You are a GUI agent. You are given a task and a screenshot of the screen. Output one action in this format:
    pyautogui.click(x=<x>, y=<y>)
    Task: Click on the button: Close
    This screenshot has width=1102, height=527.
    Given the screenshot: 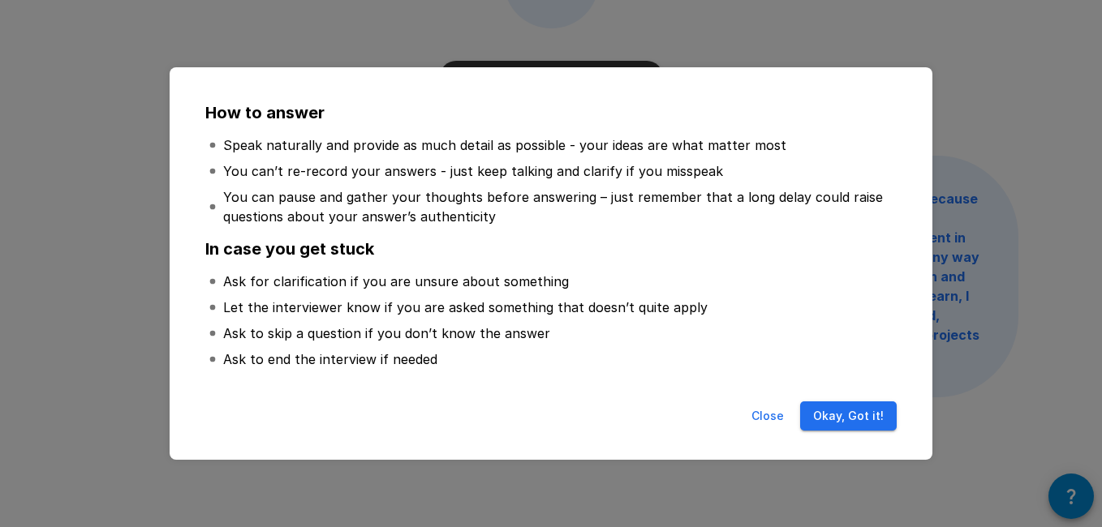 What is the action you would take?
    pyautogui.click(x=768, y=416)
    